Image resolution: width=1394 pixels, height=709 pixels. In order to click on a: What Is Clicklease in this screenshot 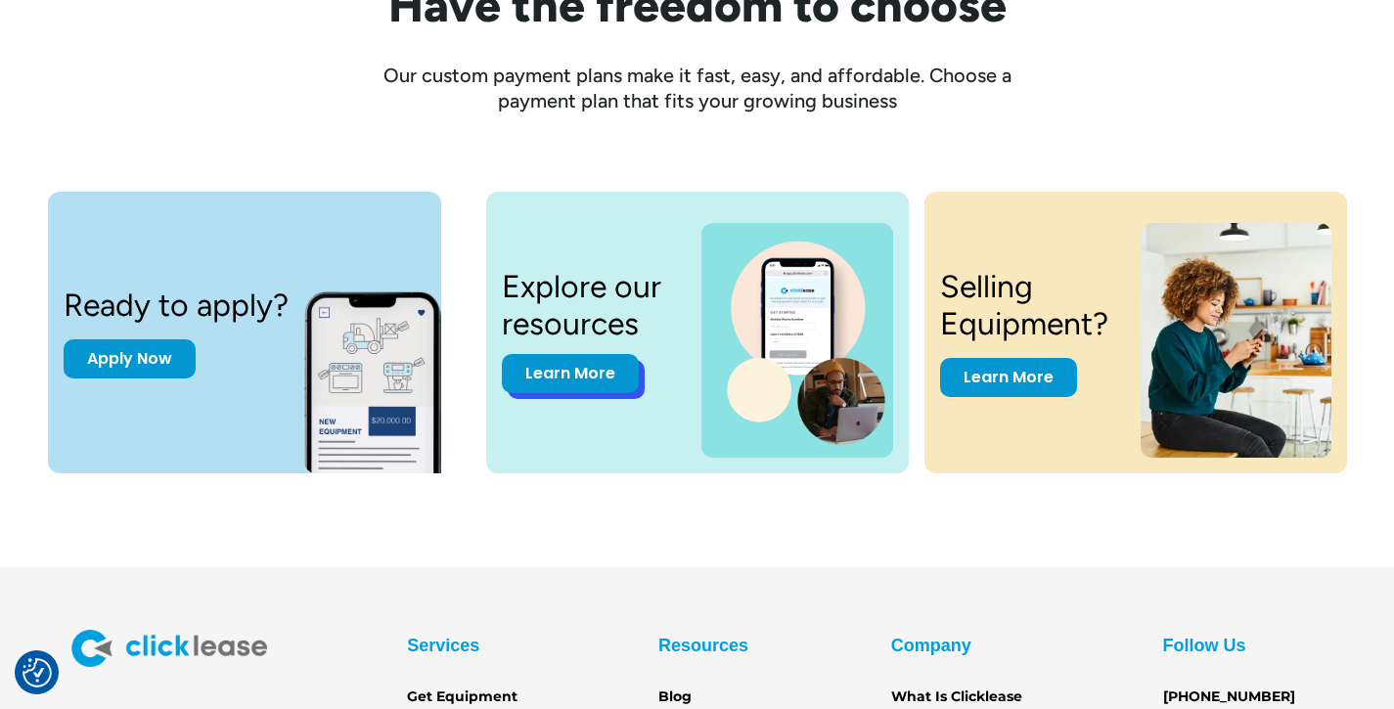, I will do `click(957, 697)`.